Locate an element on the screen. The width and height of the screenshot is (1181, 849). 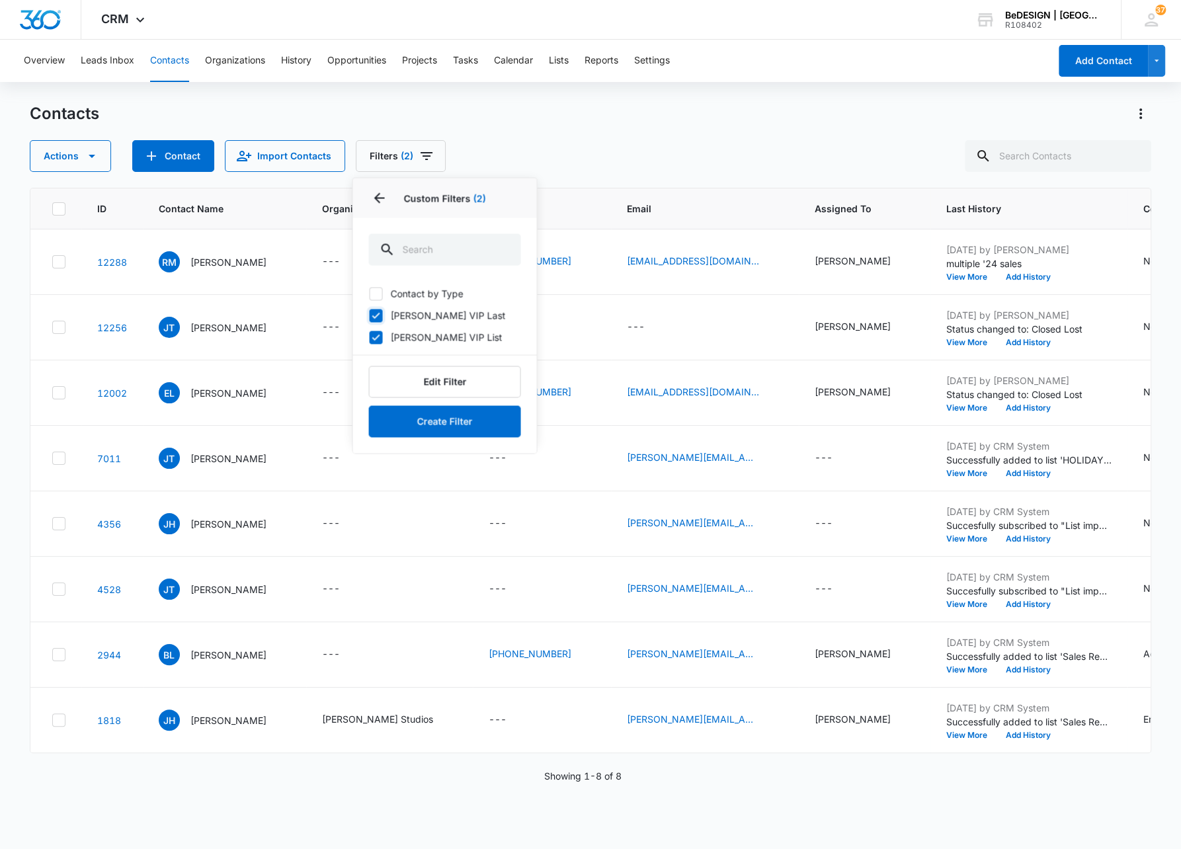
p: Custom Filters is located at coordinates (444, 198).